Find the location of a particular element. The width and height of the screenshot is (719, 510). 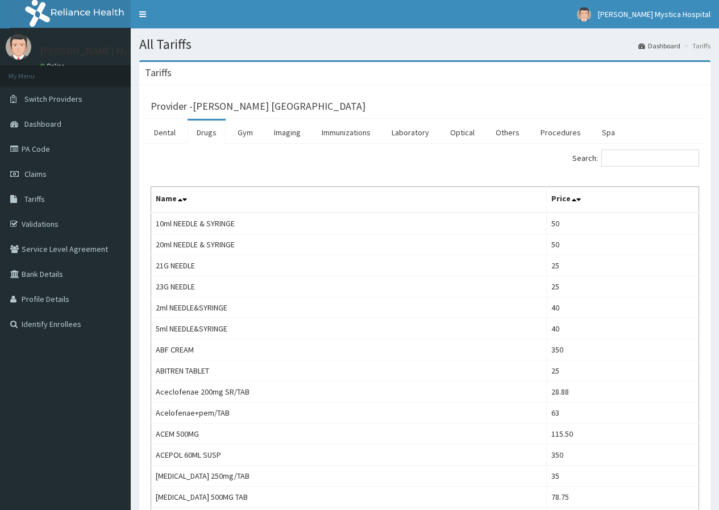

th: Name is located at coordinates (349, 200).